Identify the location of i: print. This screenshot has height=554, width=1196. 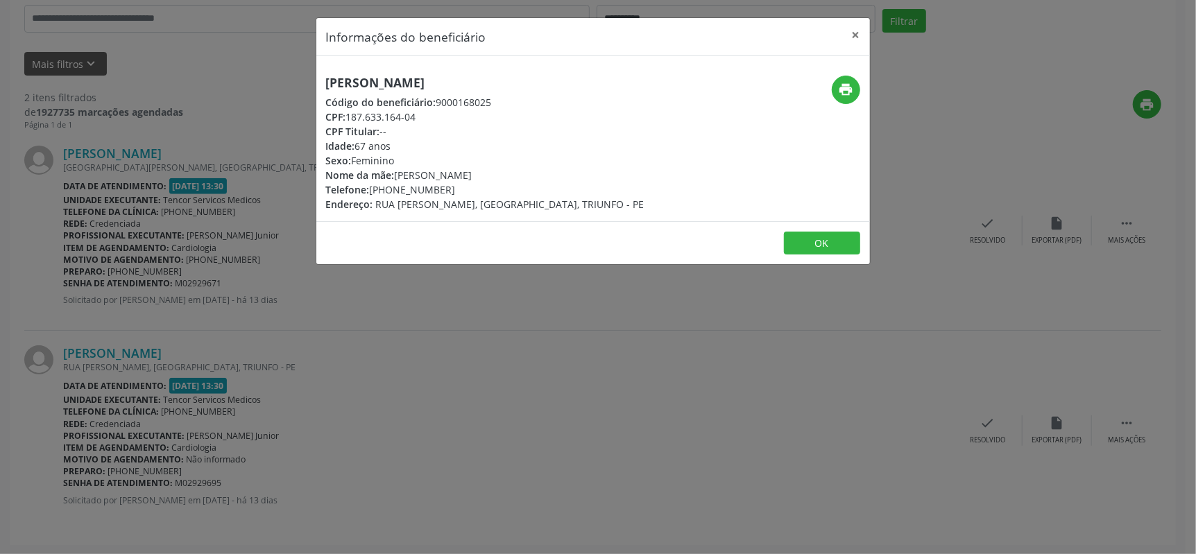
(845, 89).